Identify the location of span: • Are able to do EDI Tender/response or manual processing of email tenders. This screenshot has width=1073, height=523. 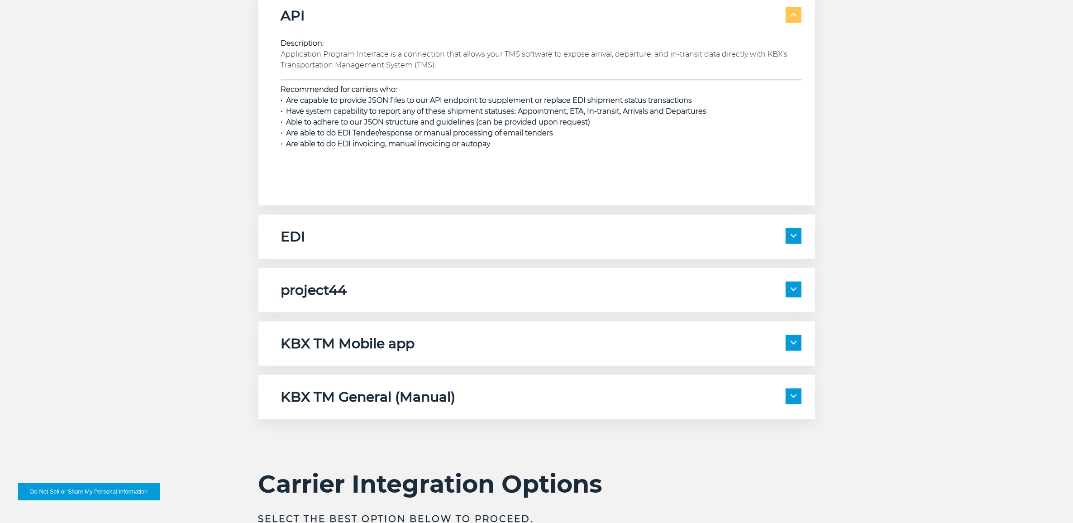
(417, 133).